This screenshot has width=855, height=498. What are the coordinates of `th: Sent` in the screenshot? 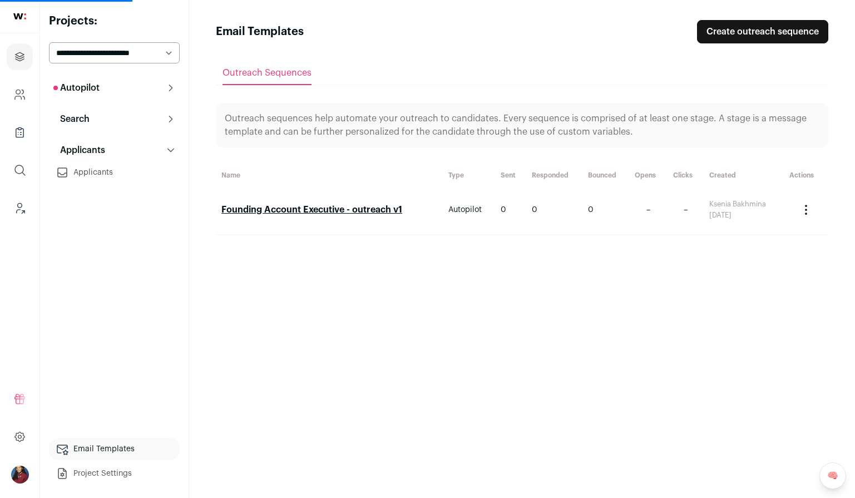 It's located at (510, 175).